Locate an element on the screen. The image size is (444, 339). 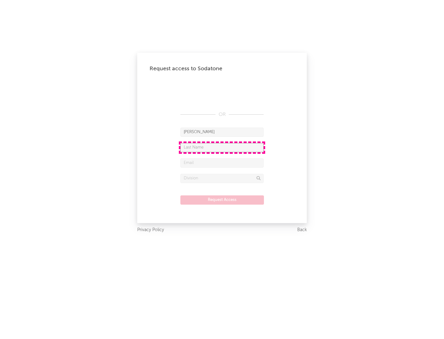
button: Request Access is located at coordinates (222, 200).